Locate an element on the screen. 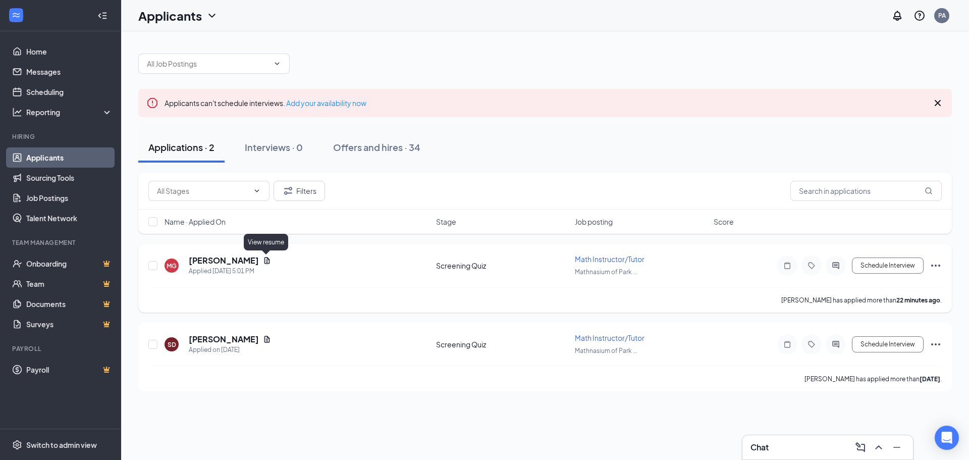 The image size is (969, 460). button: Filter Filters is located at coordinates (299, 191).